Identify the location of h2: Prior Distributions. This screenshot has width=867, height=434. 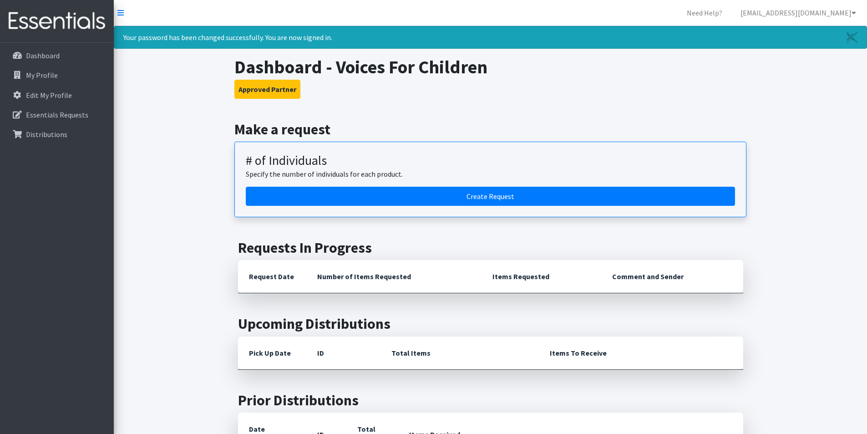
(491, 400).